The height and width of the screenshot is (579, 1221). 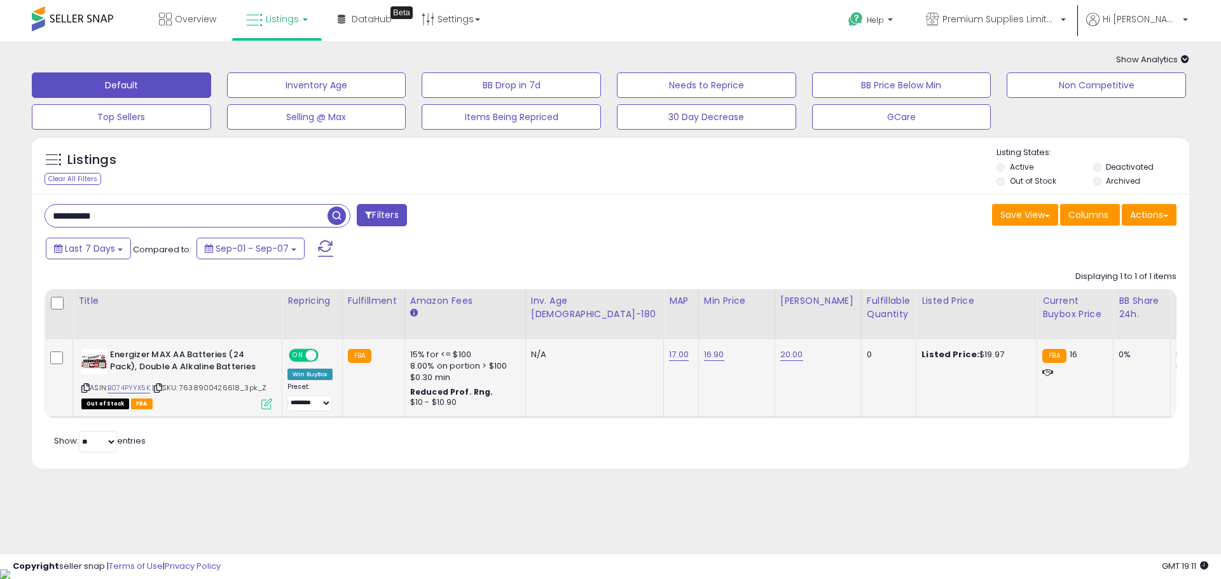 What do you see at coordinates (327, 356) in the screenshot?
I see `span: OFF` at bounding box center [327, 356].